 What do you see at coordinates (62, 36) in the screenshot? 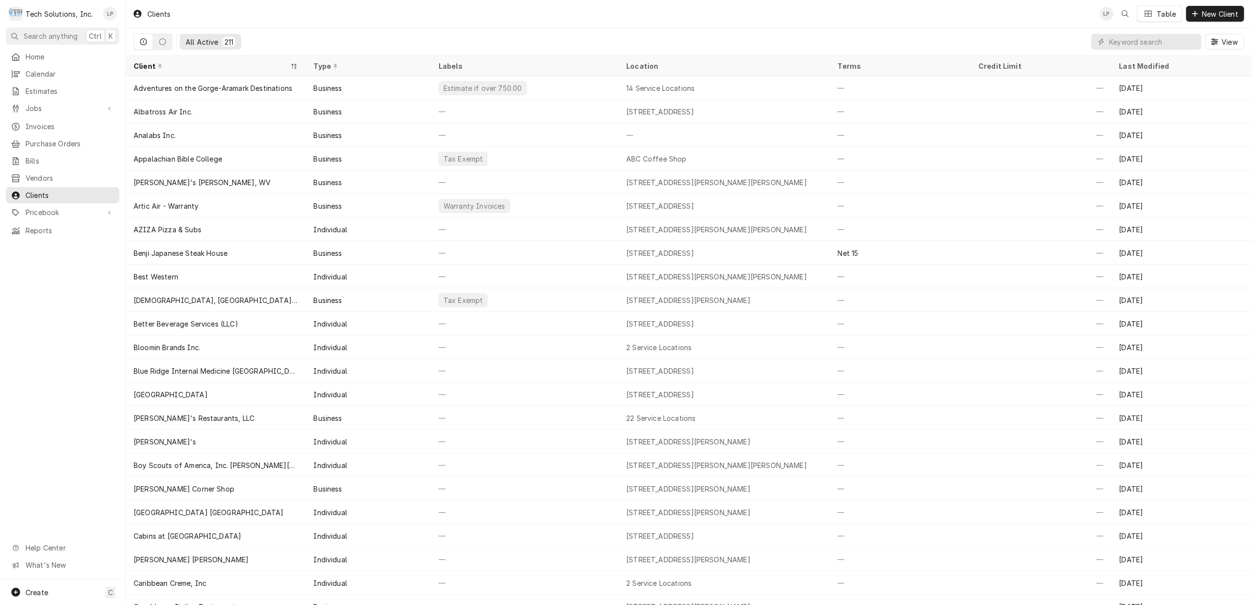
I see `button: Search anythingCtrlK` at bounding box center [62, 36].